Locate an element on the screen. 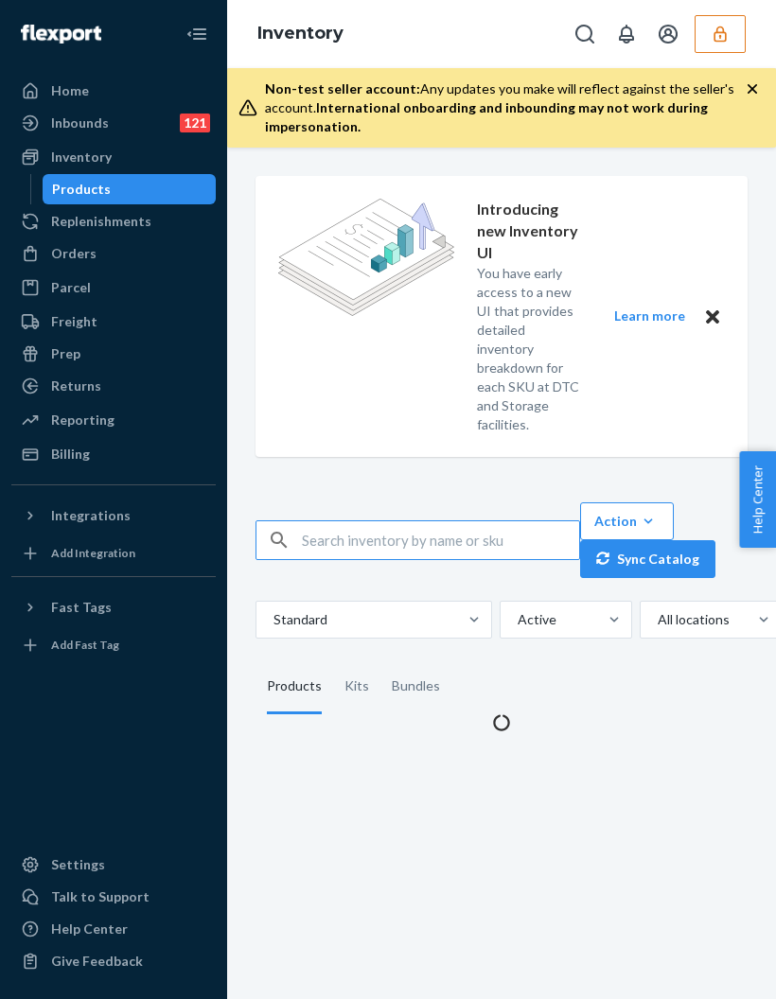 The width and height of the screenshot is (776, 999). a: Freight is located at coordinates (114, 322).